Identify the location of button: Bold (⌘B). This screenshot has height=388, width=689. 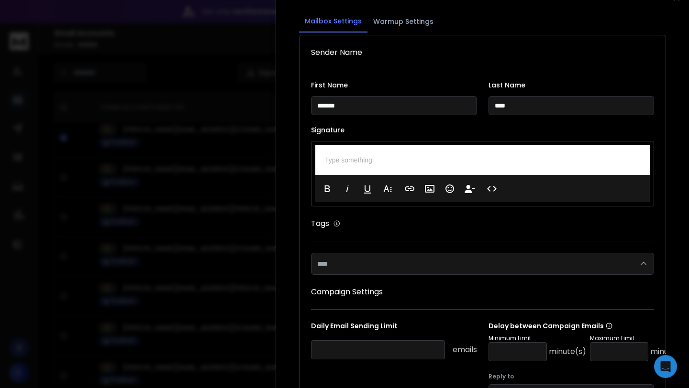
(327, 189).